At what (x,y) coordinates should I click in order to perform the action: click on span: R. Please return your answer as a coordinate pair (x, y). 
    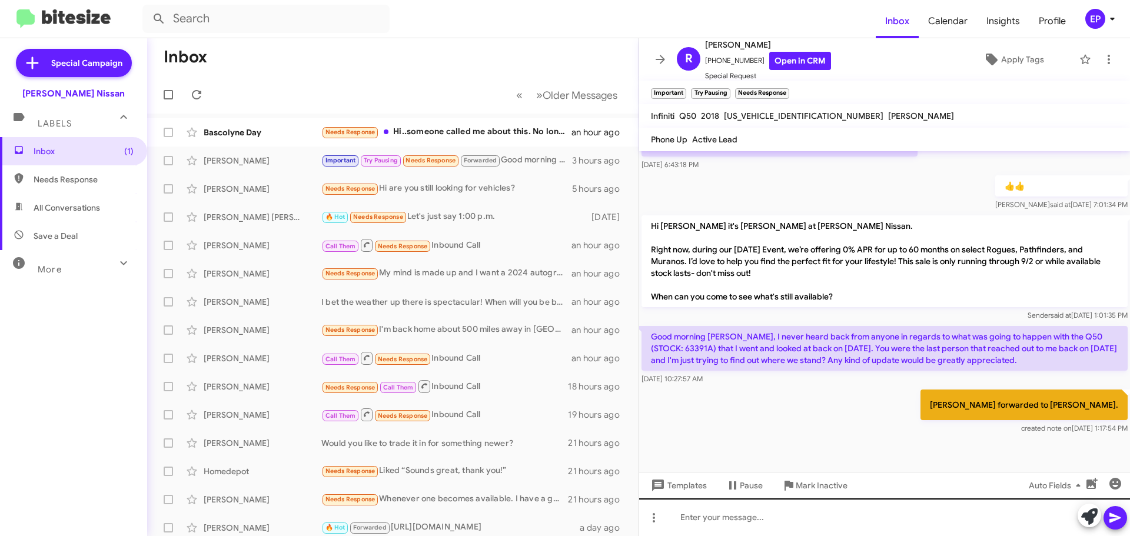
    Looking at the image, I should click on (689, 59).